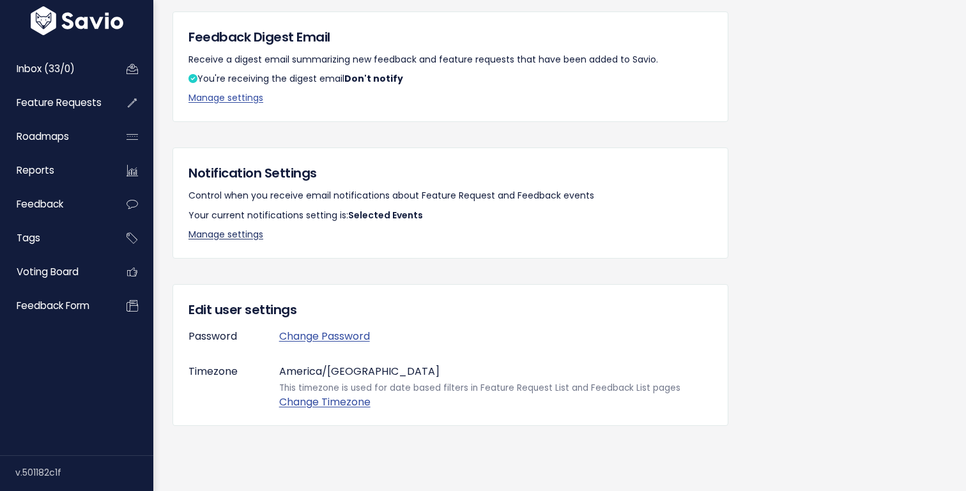 The image size is (966, 491). Describe the element at coordinates (84, 473) in the screenshot. I see `div: v.501182c1f` at that location.